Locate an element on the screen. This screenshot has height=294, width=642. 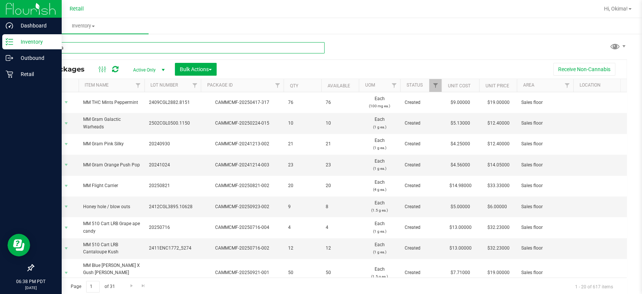
span: MM THC Mints Peppermint is located at coordinates (111, 102).